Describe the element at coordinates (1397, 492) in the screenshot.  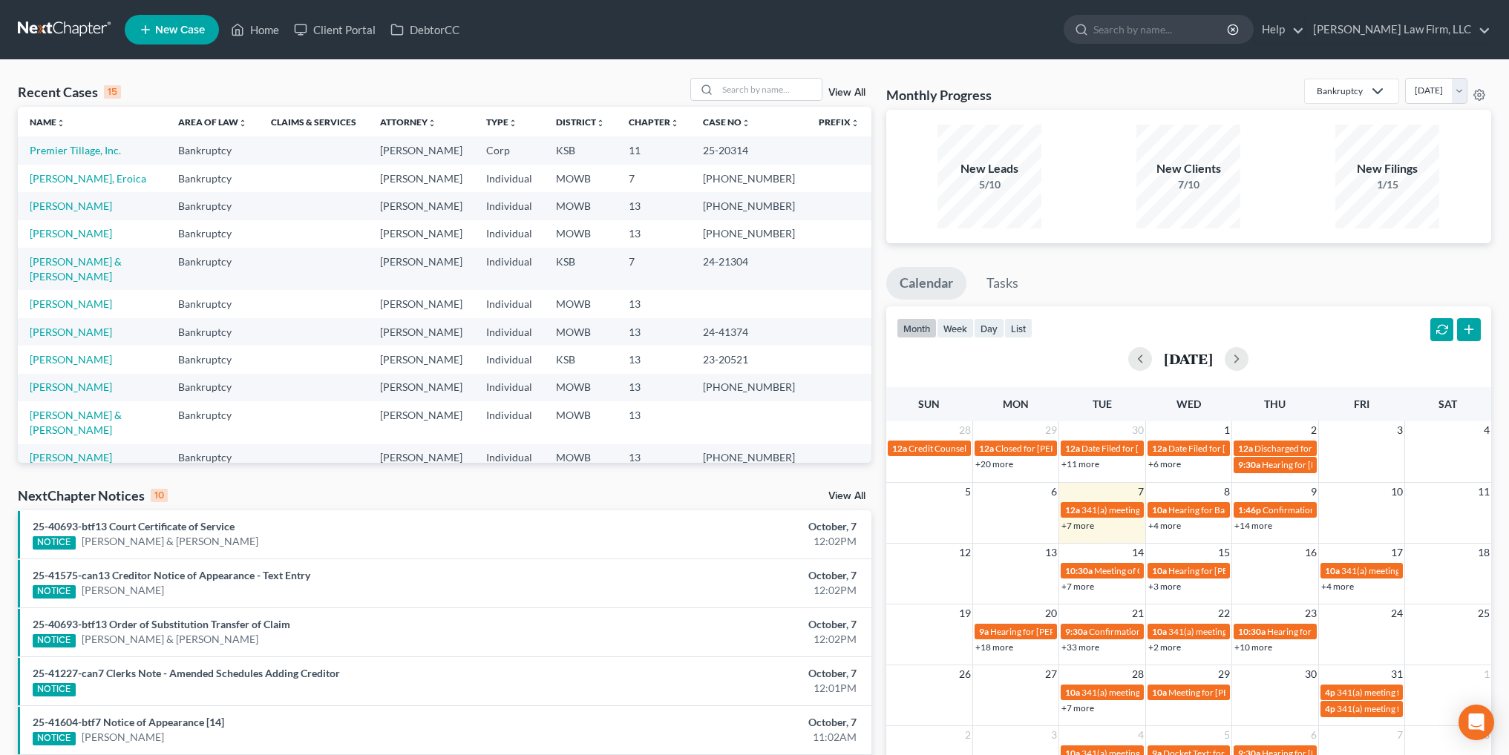
I see `span: 10` at that location.